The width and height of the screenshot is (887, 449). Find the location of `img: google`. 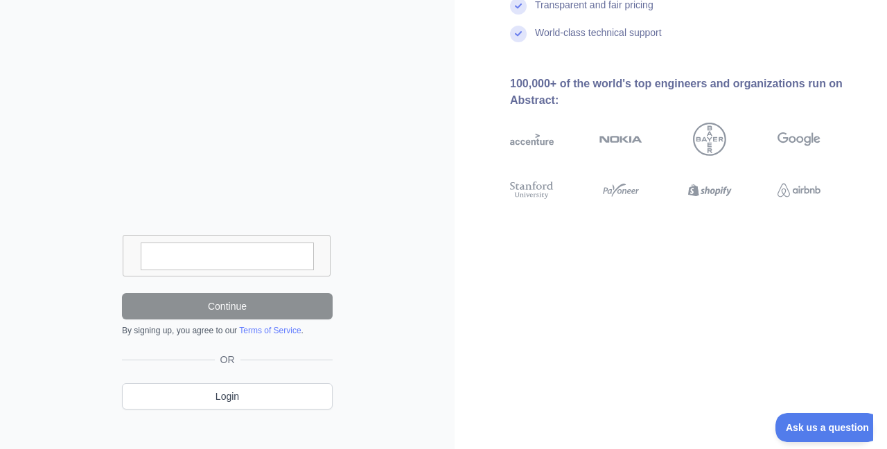

img: google is located at coordinates (799, 139).